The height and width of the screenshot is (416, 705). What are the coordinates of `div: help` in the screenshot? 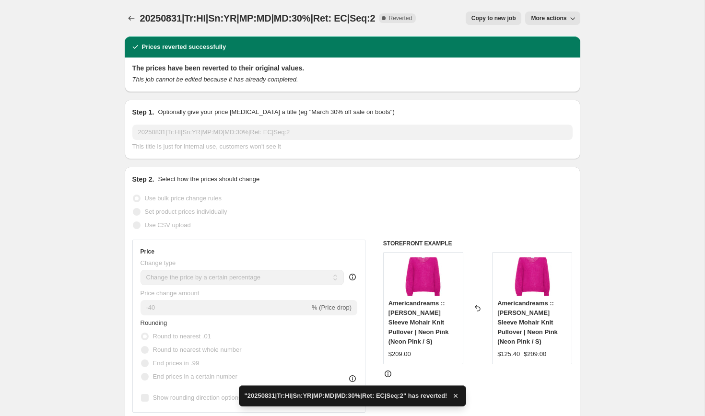 It's located at (352, 277).